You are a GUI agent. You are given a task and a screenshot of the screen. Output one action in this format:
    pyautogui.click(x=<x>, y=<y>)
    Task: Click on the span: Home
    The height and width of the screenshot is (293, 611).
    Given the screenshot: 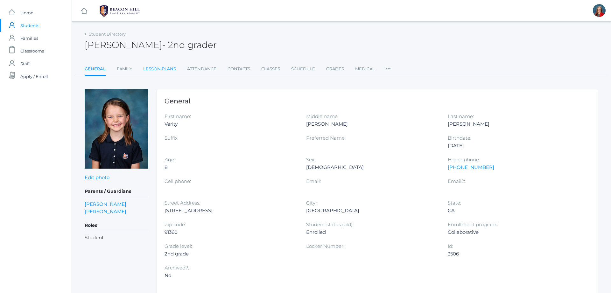 What is the action you would take?
    pyautogui.click(x=27, y=13)
    